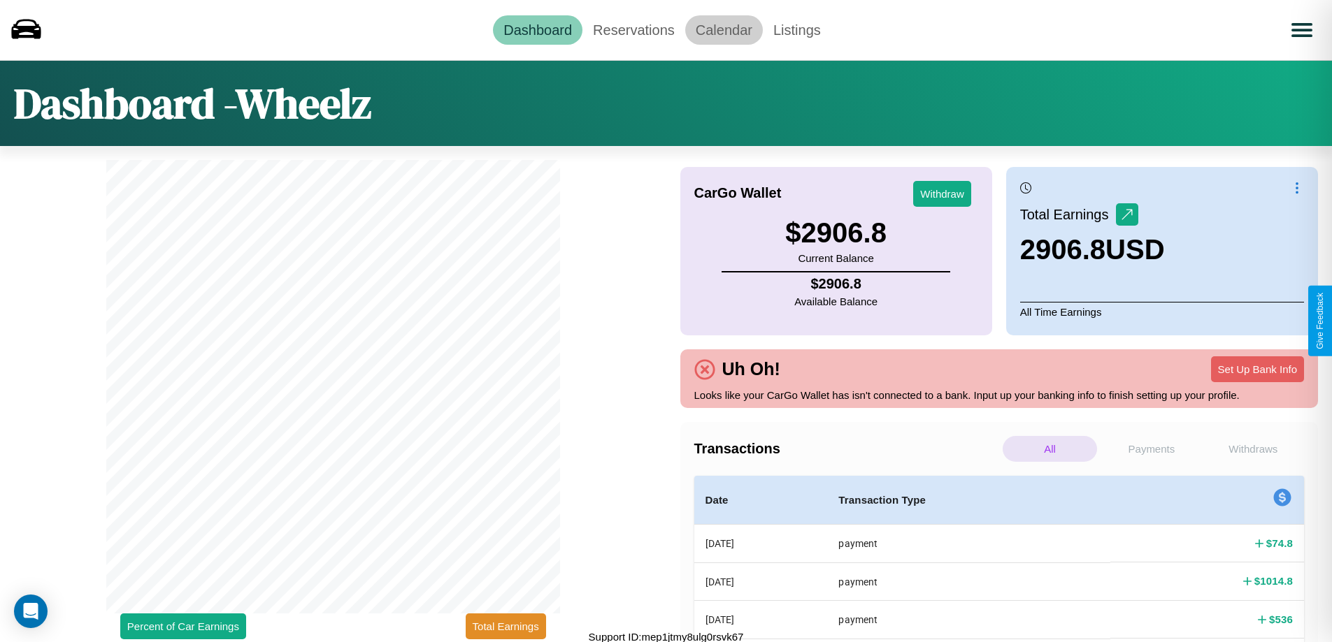 This screenshot has height=642, width=1332. What do you see at coordinates (1320, 321) in the screenshot?
I see `div: Give Feedback` at bounding box center [1320, 321].